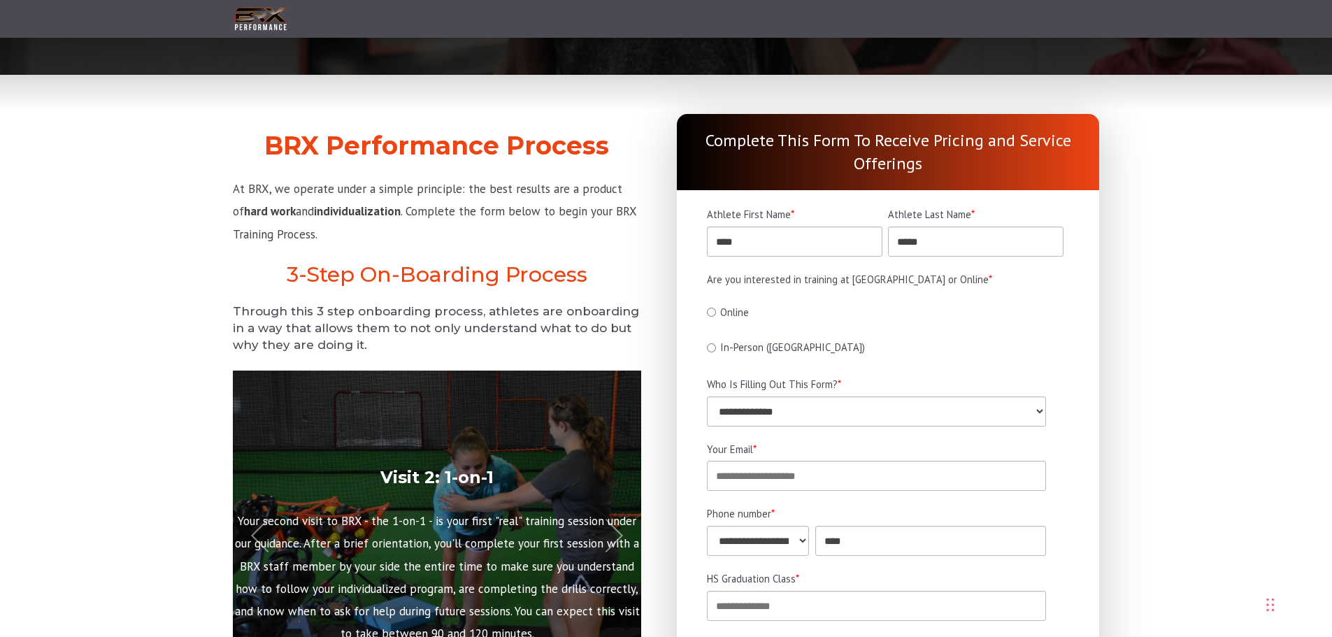 This screenshot has height=637, width=1332. I want to click on img: BRX Transparent Logo-2, so click(261, 19).